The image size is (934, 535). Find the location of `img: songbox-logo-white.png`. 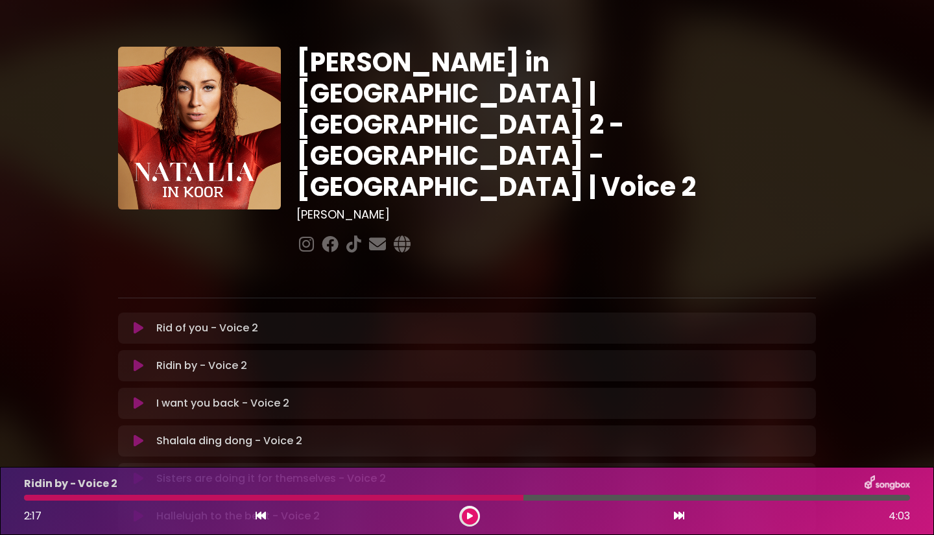

img: songbox-logo-white.png is located at coordinates (887, 484).